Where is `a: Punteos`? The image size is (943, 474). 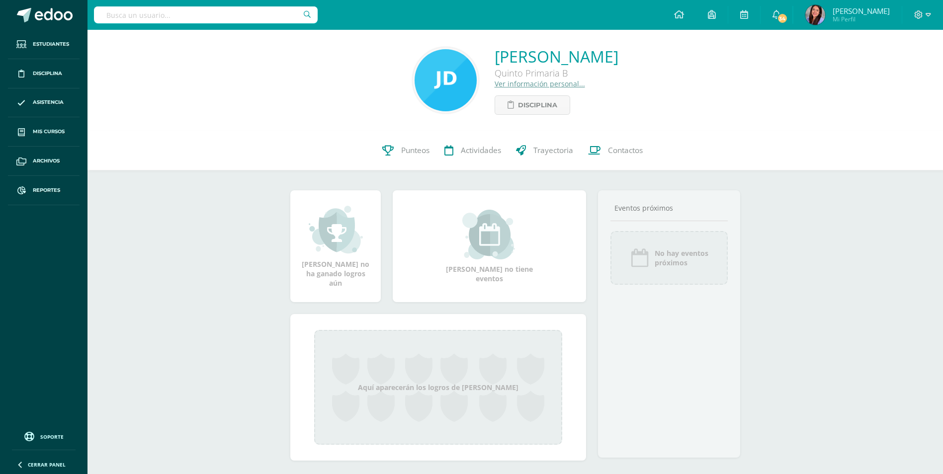
a: Punteos is located at coordinates (405, 151).